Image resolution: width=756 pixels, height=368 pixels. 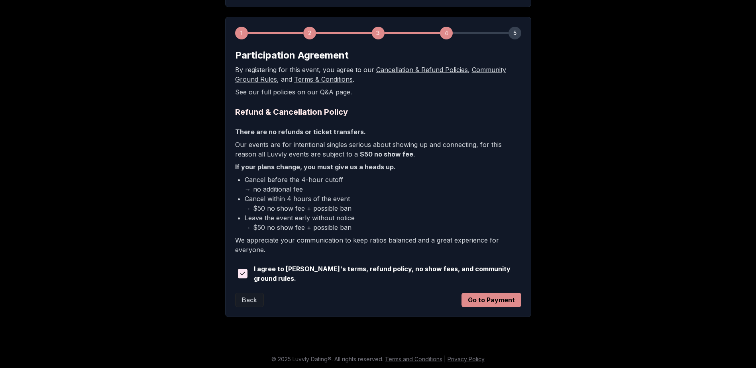 What do you see at coordinates (383, 185) in the screenshot?
I see `li: Cancel before the 4-hour cutoff → no additional fee` at bounding box center [383, 185].